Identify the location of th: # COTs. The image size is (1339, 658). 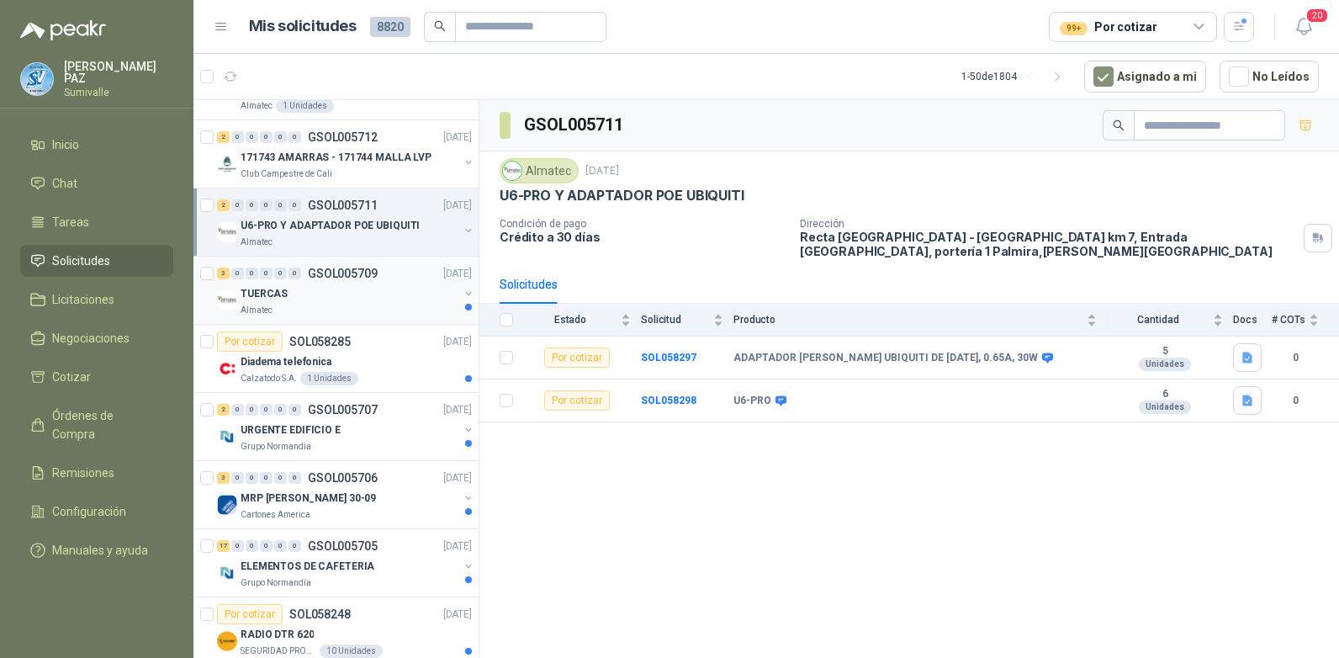
(1305, 320).